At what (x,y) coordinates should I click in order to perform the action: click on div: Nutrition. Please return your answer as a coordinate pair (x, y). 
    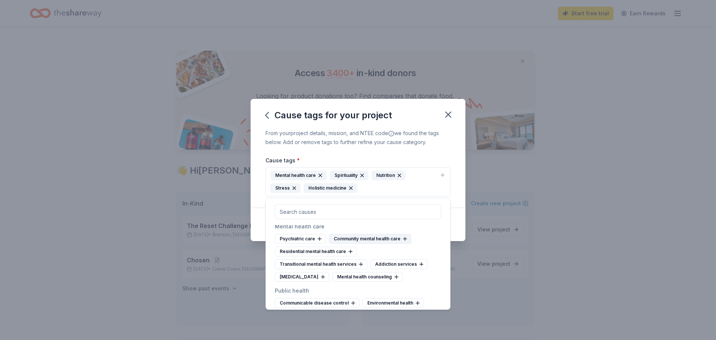
    Looking at the image, I should click on (389, 175).